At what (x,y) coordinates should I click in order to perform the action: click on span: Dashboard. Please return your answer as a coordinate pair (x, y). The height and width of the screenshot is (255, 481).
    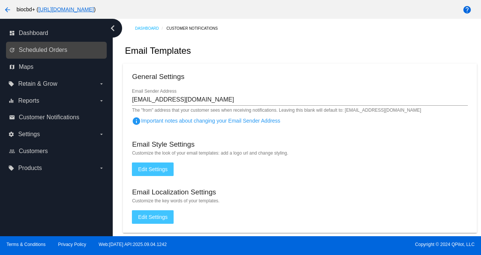
    Looking at the image, I should click on (33, 33).